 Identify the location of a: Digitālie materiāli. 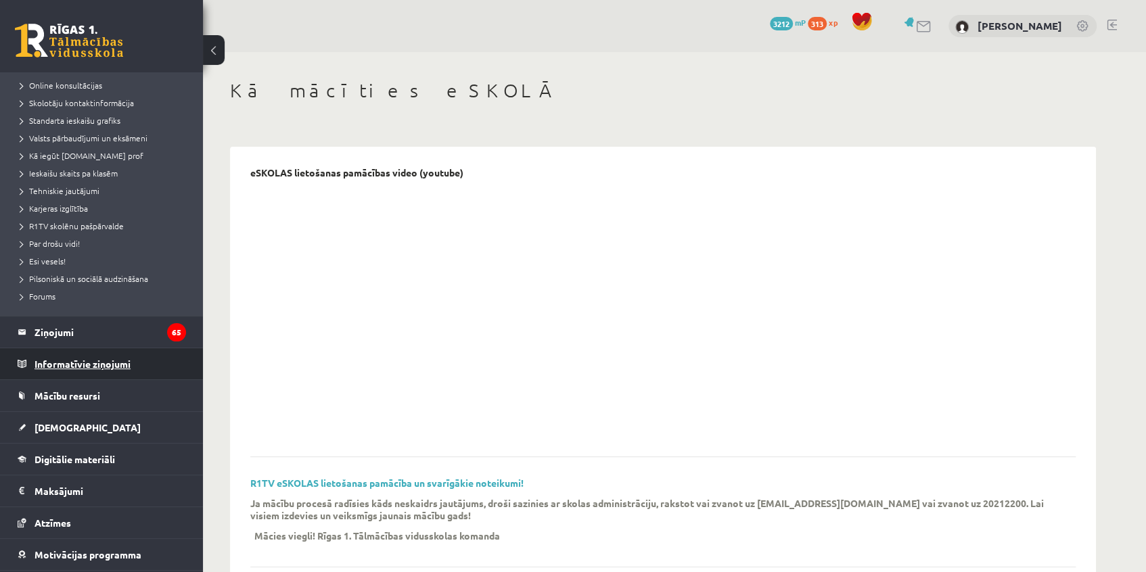
(102, 459).